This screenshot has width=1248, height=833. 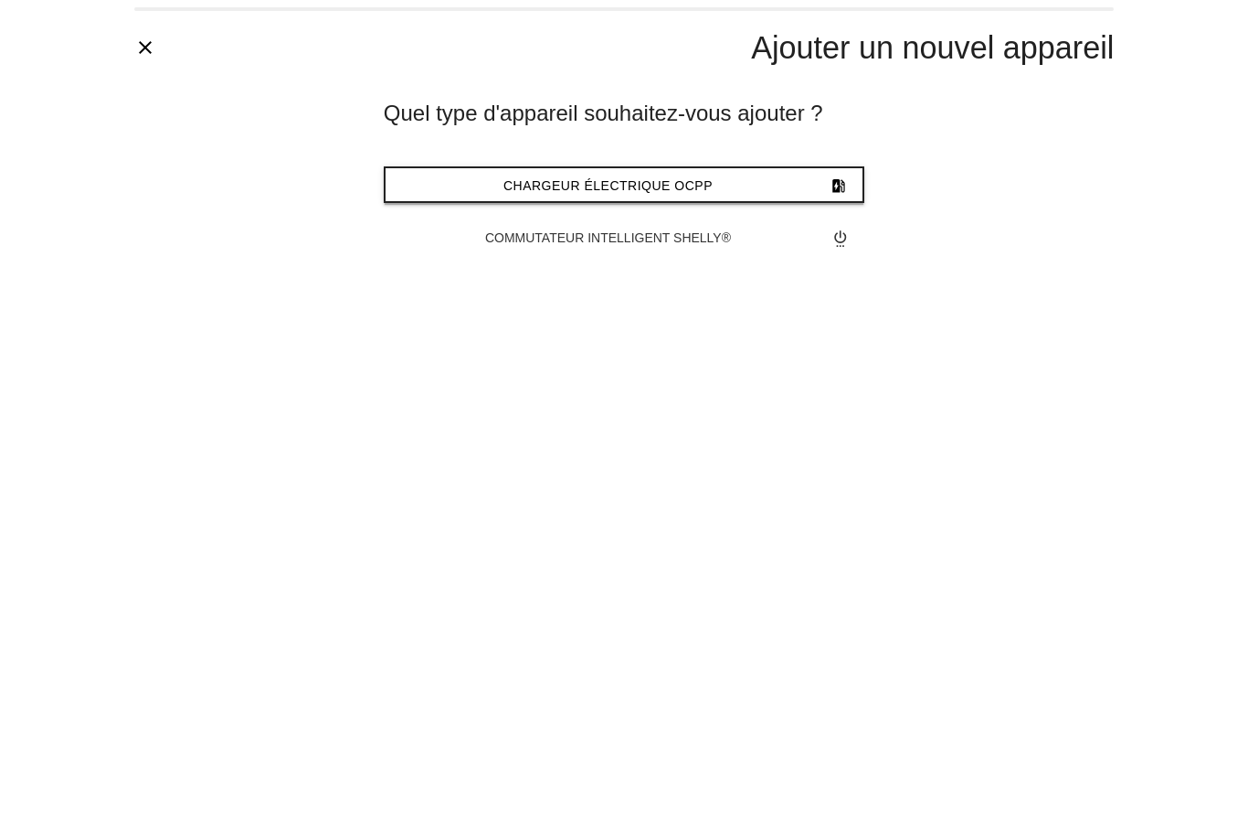 I want to click on i: settings_power, so click(x=841, y=238).